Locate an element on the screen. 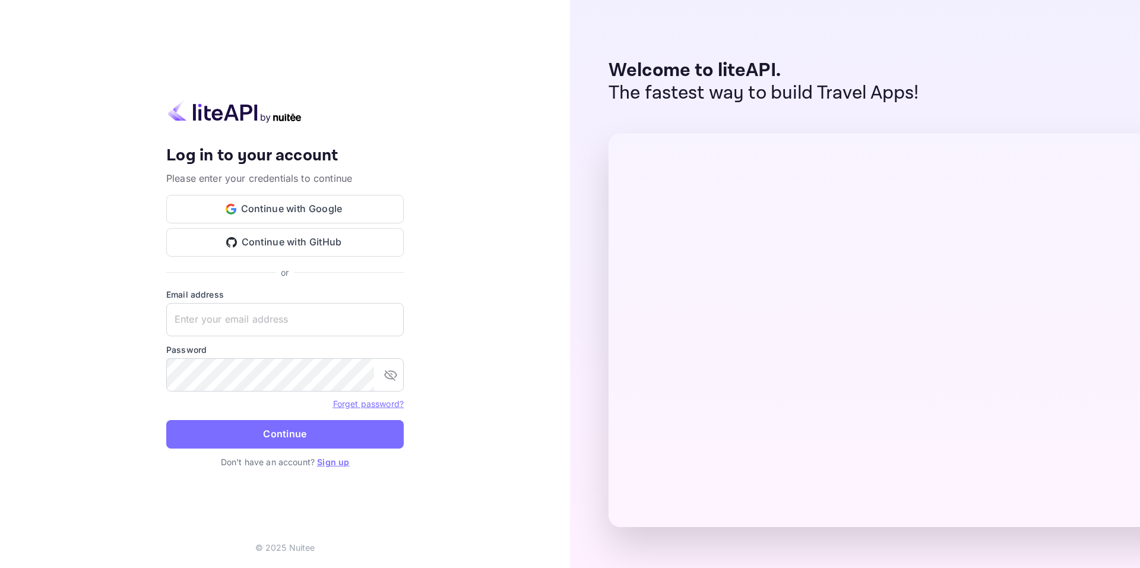 The width and height of the screenshot is (1140, 568). img: liteapi is located at coordinates (234, 111).